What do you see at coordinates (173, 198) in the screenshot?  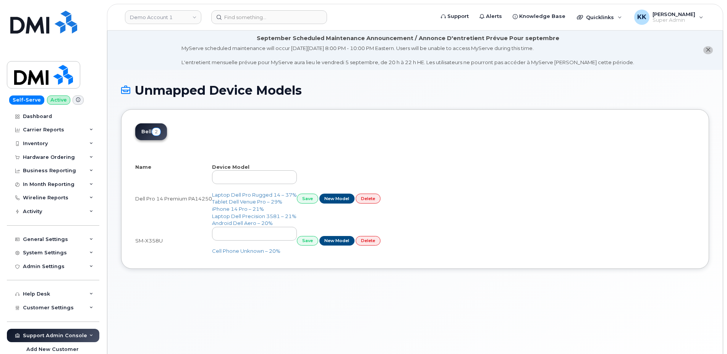 I see `td: Dell Pro 14 Premium PA14250` at bounding box center [173, 198].